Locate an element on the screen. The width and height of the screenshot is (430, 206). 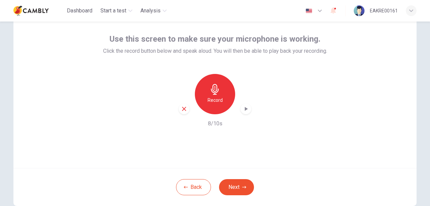
button: Back is located at coordinates (193, 187).